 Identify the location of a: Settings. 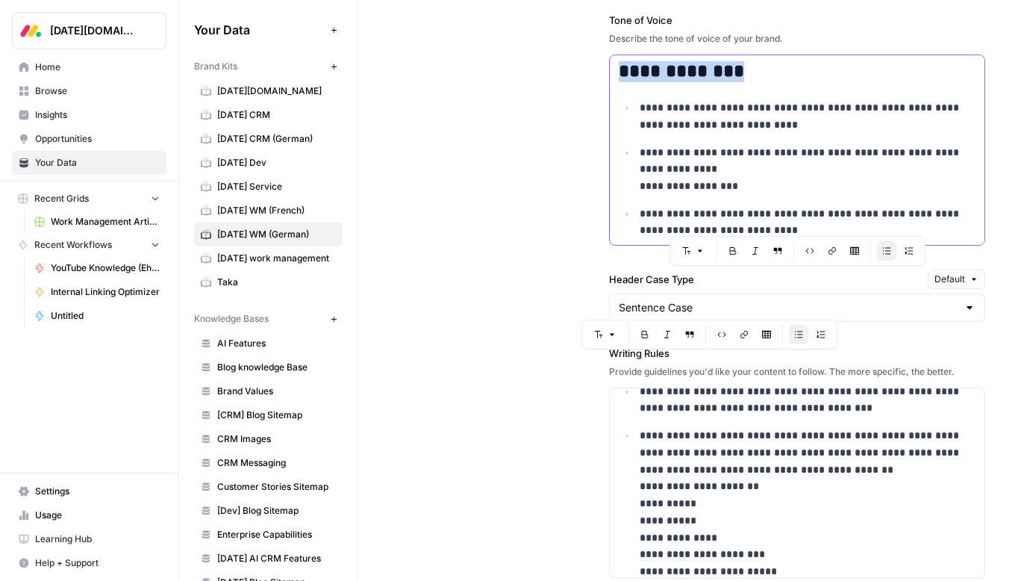
(89, 491).